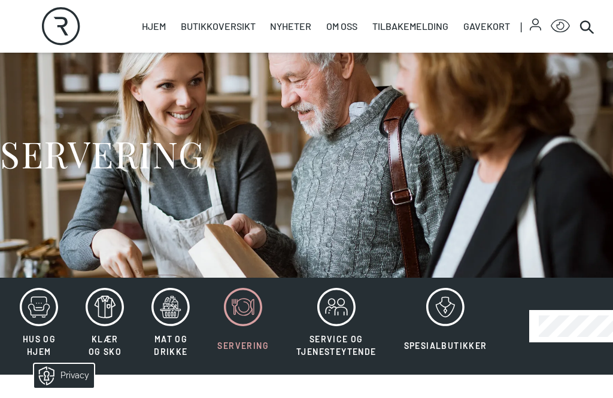  Describe the element at coordinates (63, 16) in the screenshot. I see `h5: Privacy` at that location.